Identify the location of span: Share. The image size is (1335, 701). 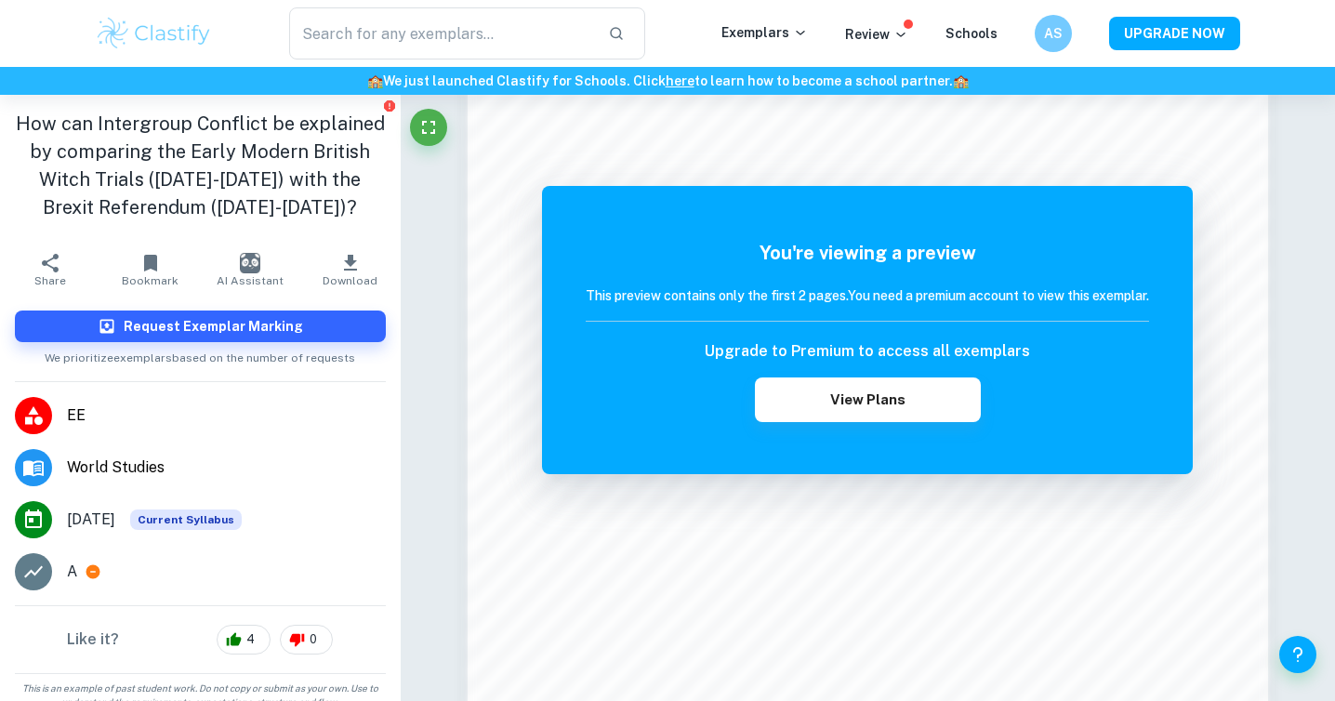
(50, 281).